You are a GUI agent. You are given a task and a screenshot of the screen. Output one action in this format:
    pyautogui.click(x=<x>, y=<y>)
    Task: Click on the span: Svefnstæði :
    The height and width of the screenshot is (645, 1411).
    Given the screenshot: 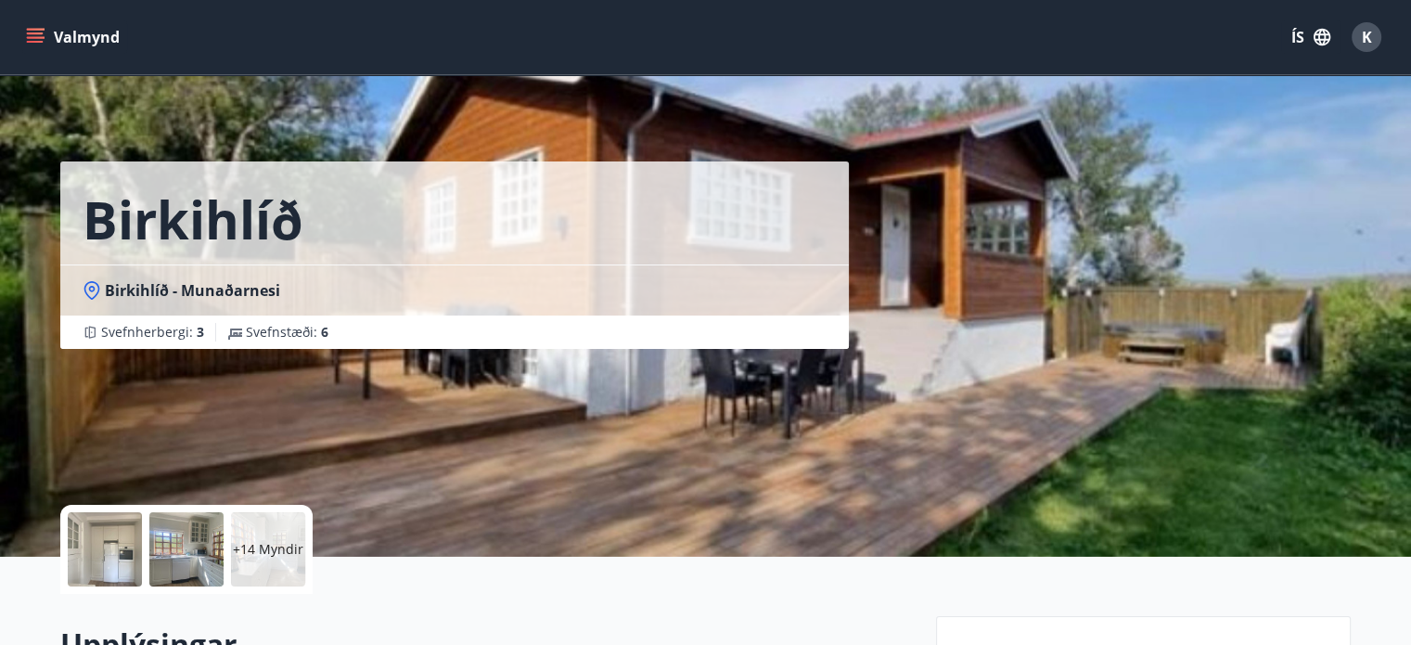 What is the action you would take?
    pyautogui.click(x=287, y=332)
    